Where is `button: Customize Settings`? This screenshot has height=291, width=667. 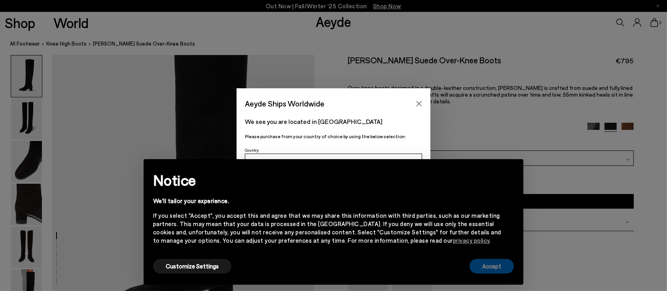
button: Customize Settings is located at coordinates (192, 266).